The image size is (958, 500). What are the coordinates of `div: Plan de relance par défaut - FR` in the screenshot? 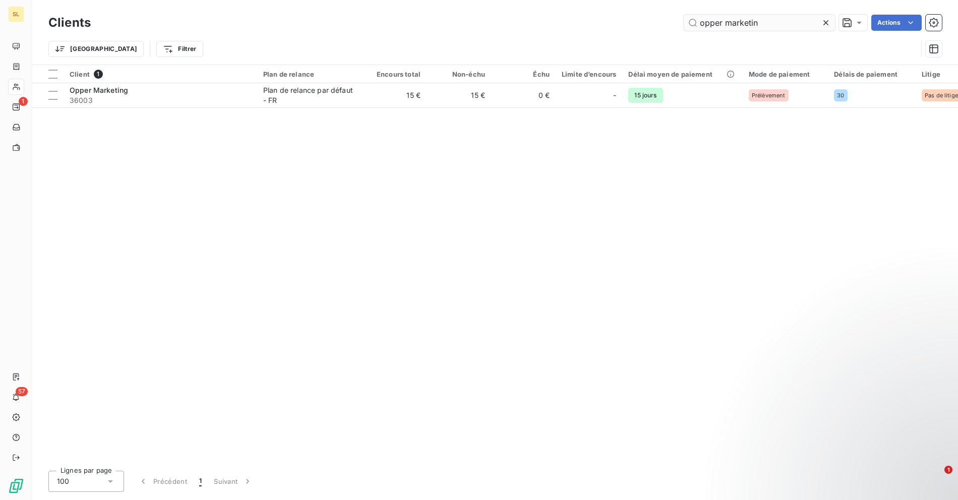 It's located at (310, 95).